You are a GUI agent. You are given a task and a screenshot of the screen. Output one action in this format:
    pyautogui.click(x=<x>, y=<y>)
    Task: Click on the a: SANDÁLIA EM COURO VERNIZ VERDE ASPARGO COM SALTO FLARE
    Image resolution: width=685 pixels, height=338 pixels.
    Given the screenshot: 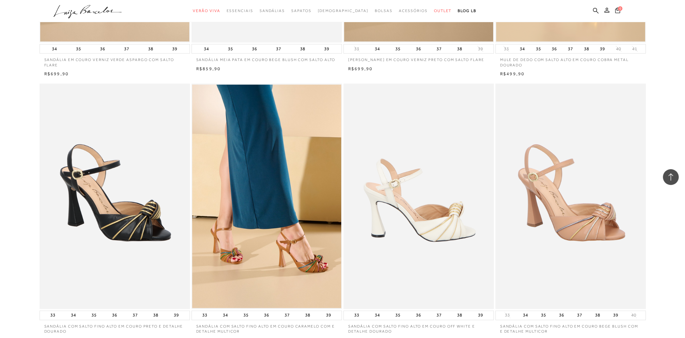 What is the action you would take?
    pyautogui.click(x=115, y=61)
    